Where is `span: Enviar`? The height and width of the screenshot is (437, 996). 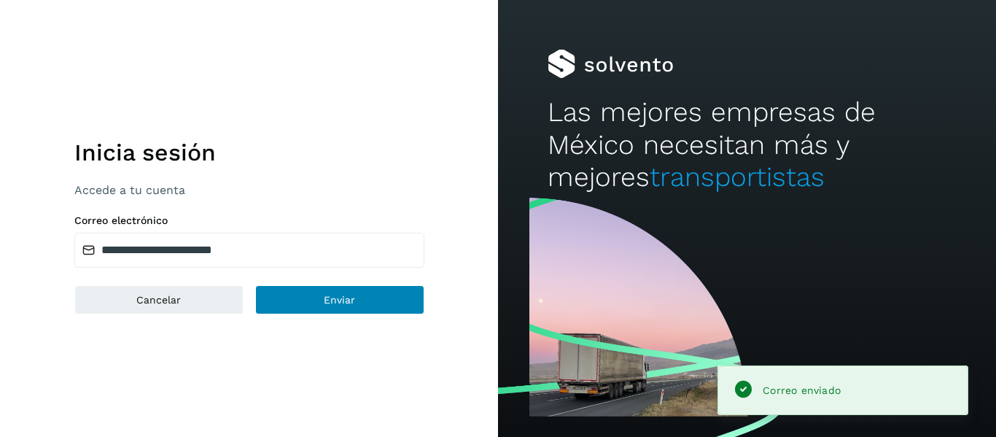 span: Enviar is located at coordinates (339, 300).